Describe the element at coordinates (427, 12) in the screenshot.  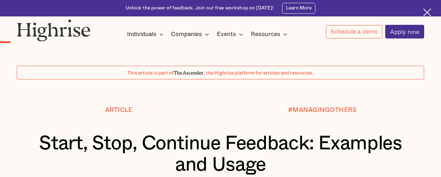
I see `img: Cross icon` at that location.